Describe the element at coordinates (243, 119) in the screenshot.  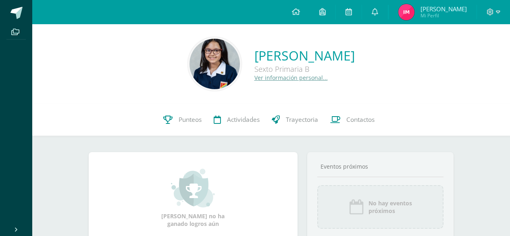
I see `span: Actividades` at that location.